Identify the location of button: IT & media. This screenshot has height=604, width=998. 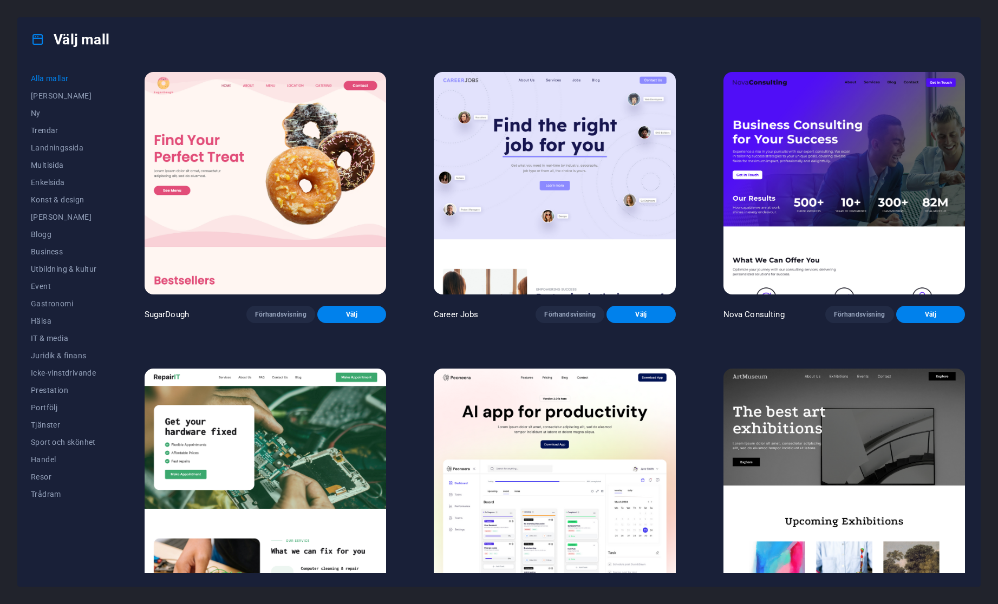
(64, 339).